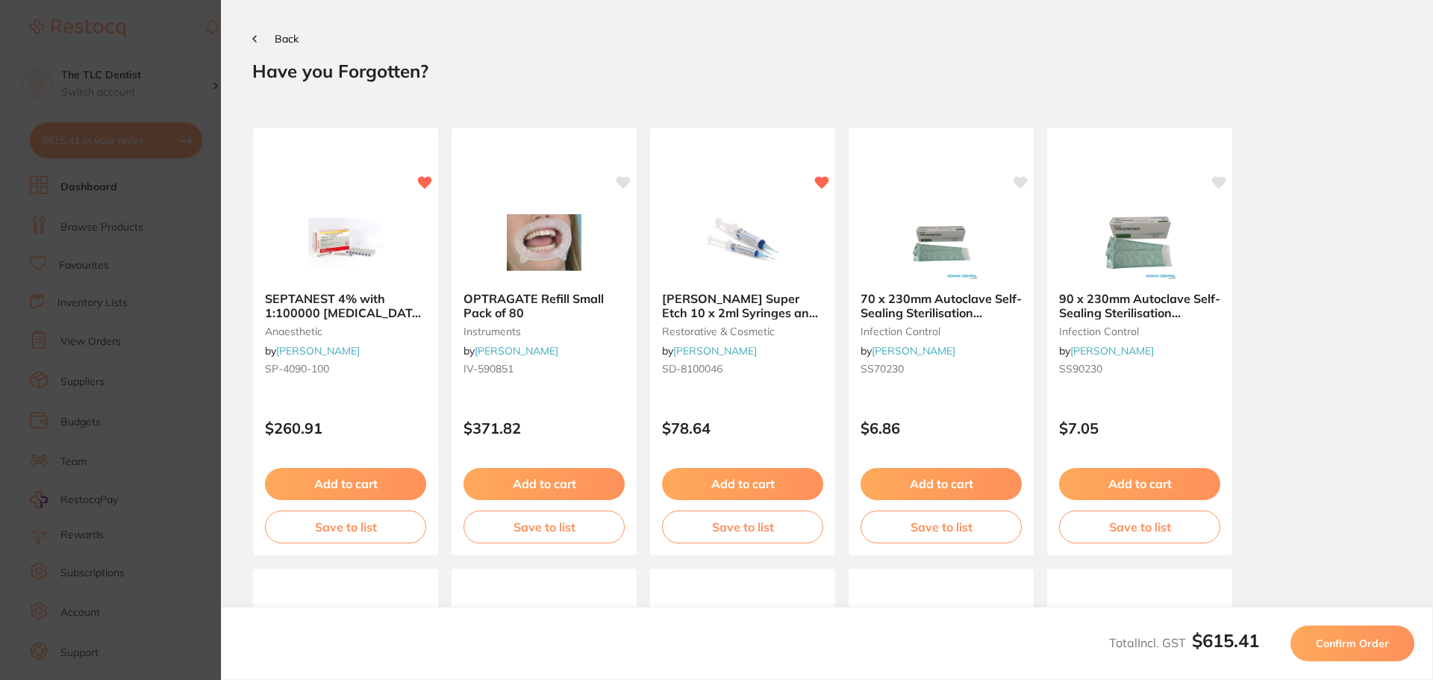 The width and height of the screenshot is (1433, 680). I want to click on p: $7.05, so click(1139, 428).